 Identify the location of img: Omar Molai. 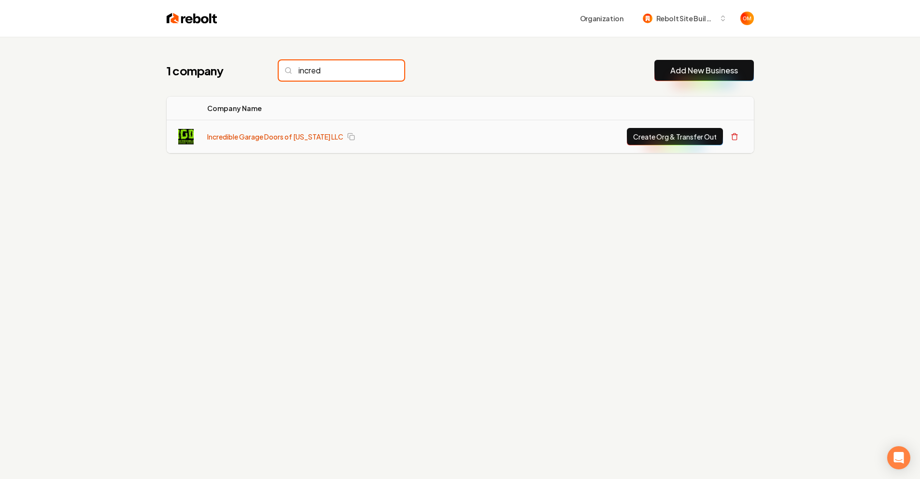
(747, 18).